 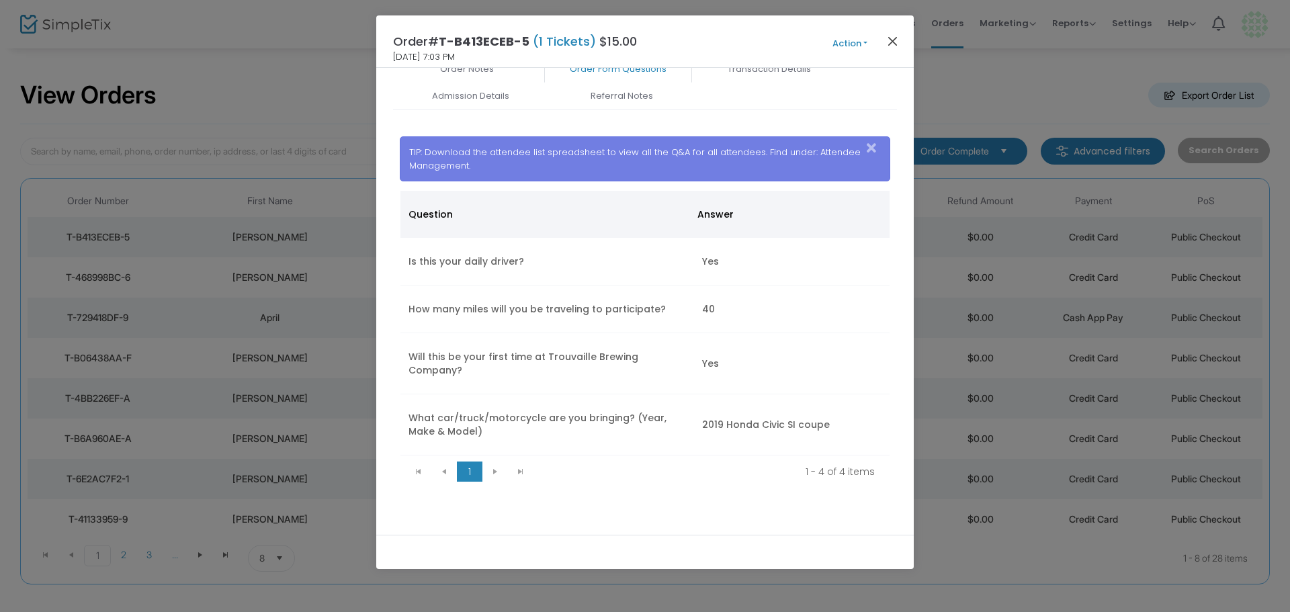 What do you see at coordinates (470, 96) in the screenshot?
I see `a: Admission Details` at bounding box center [470, 96].